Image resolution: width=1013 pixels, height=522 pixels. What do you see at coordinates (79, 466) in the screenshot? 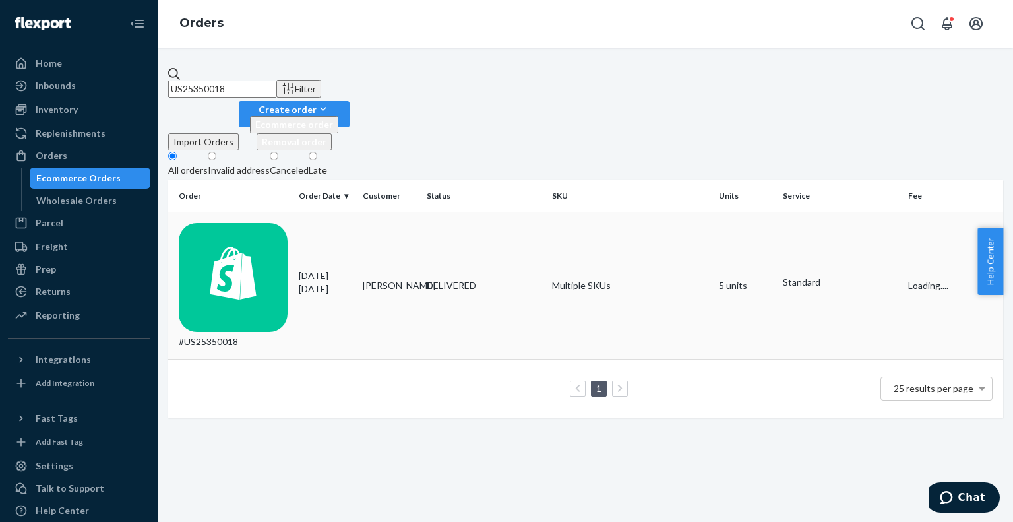
I see `a: Settings` at bounding box center [79, 466].